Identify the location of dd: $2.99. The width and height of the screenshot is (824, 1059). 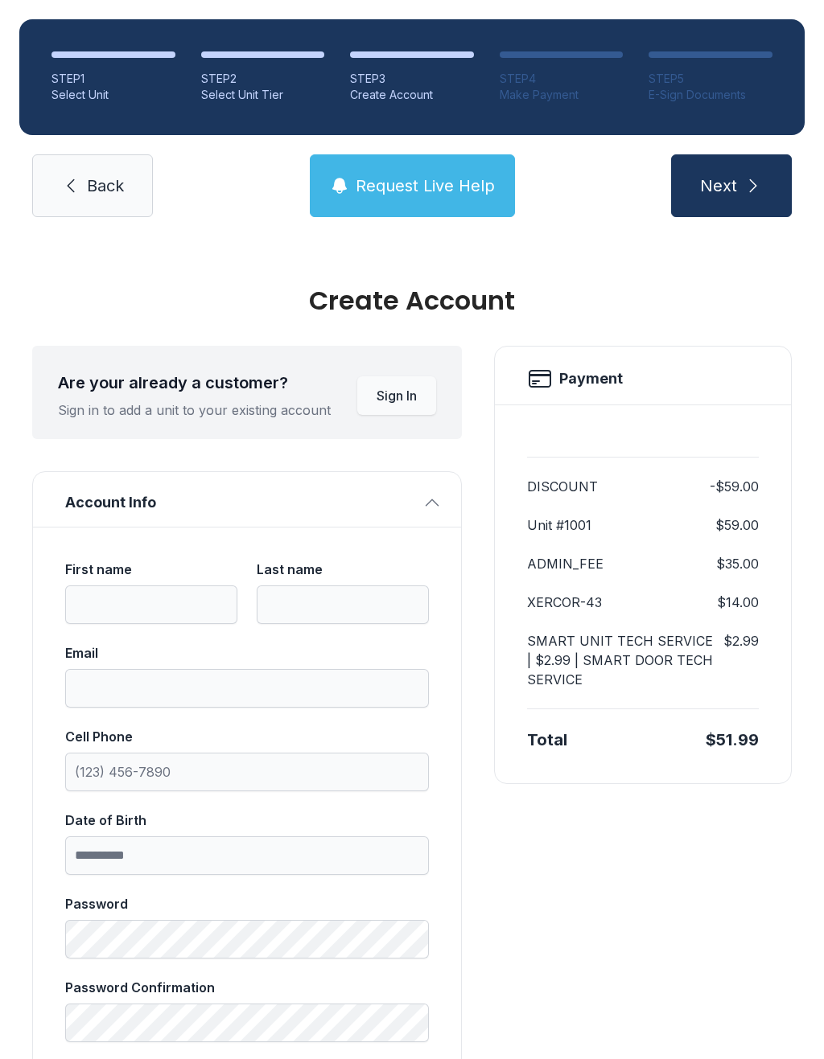
(741, 660).